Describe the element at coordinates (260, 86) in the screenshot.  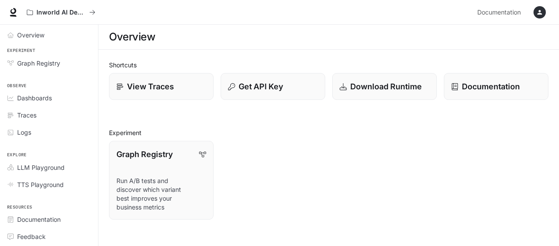
I see `p: Get API Key` at that location.